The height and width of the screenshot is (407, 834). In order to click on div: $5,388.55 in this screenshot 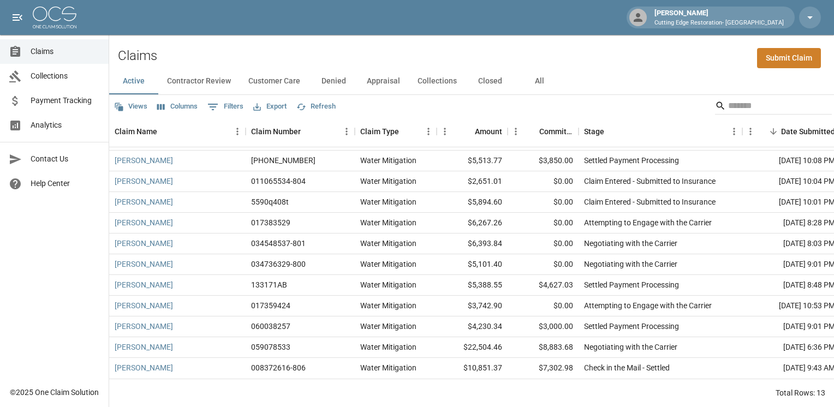, I will do `click(472, 285)`.